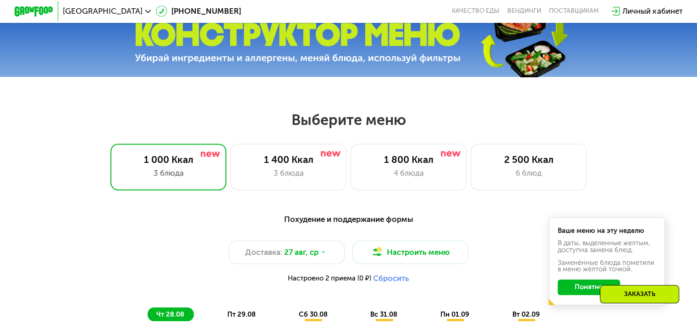 This screenshot has width=697, height=334. Describe the element at coordinates (408, 173) in the screenshot. I see `div: 4 блюда` at that location.